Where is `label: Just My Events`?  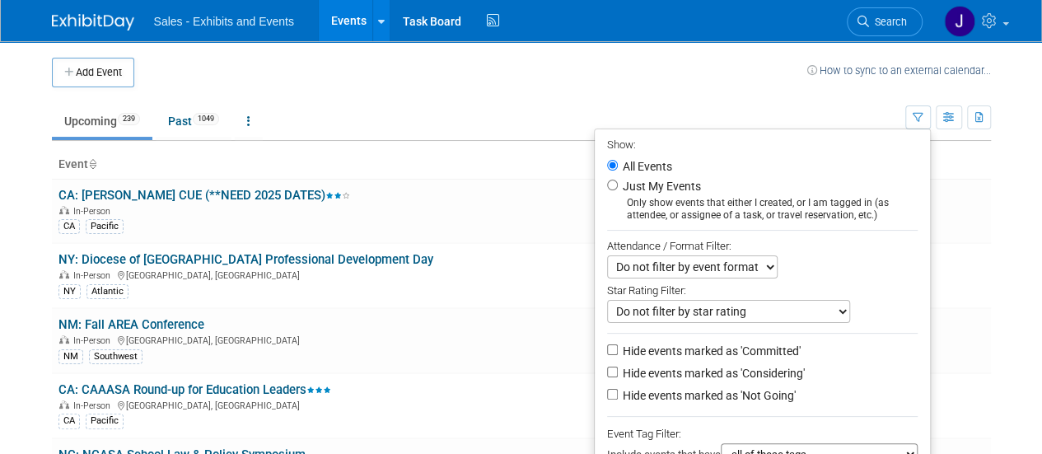 label: Just My Events is located at coordinates (660, 186).